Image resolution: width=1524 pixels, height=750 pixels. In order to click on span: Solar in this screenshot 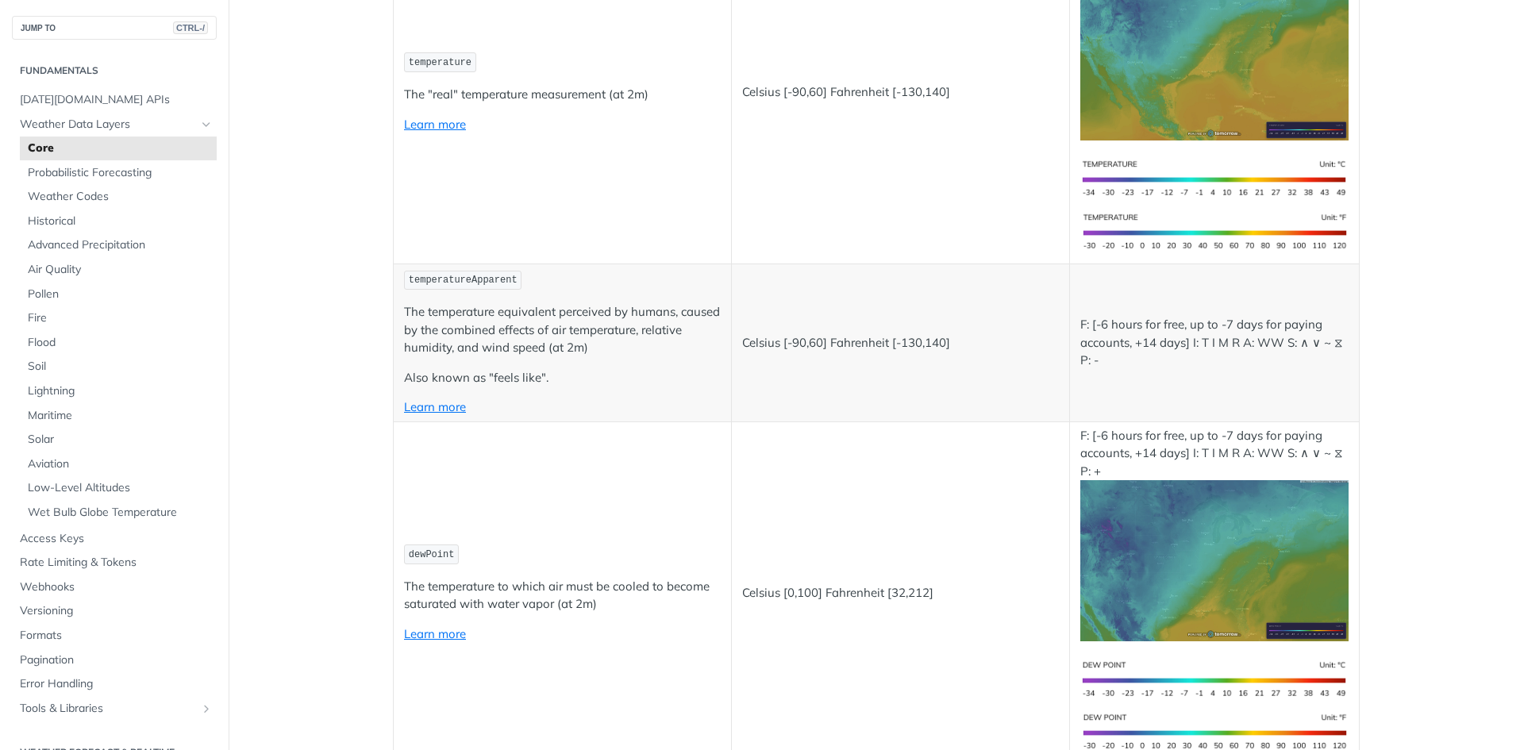, I will do `click(120, 440)`.